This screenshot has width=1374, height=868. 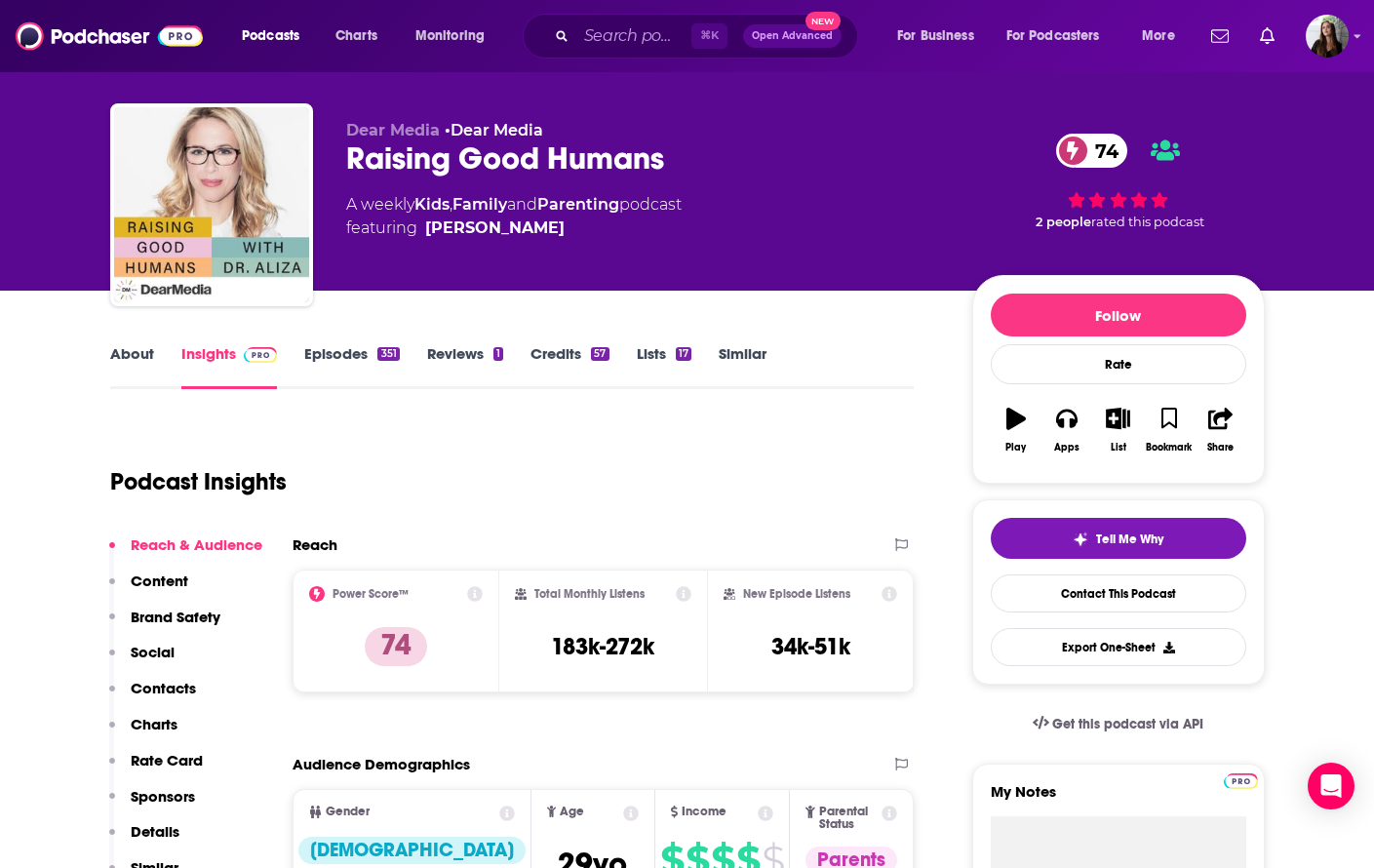 I want to click on h2: New Episode Listens, so click(x=797, y=594).